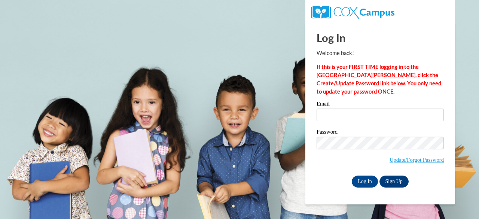 This screenshot has height=219, width=479. What do you see at coordinates (353, 12) in the screenshot?
I see `a: COX Campus` at bounding box center [353, 12].